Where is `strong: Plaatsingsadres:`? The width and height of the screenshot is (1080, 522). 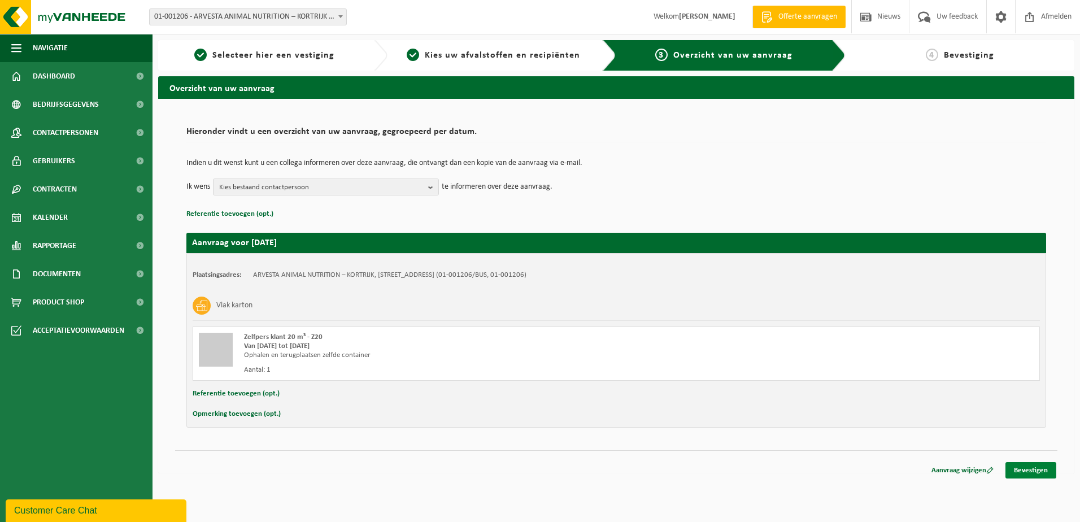 strong: Plaatsingsadres: is located at coordinates (217, 275).